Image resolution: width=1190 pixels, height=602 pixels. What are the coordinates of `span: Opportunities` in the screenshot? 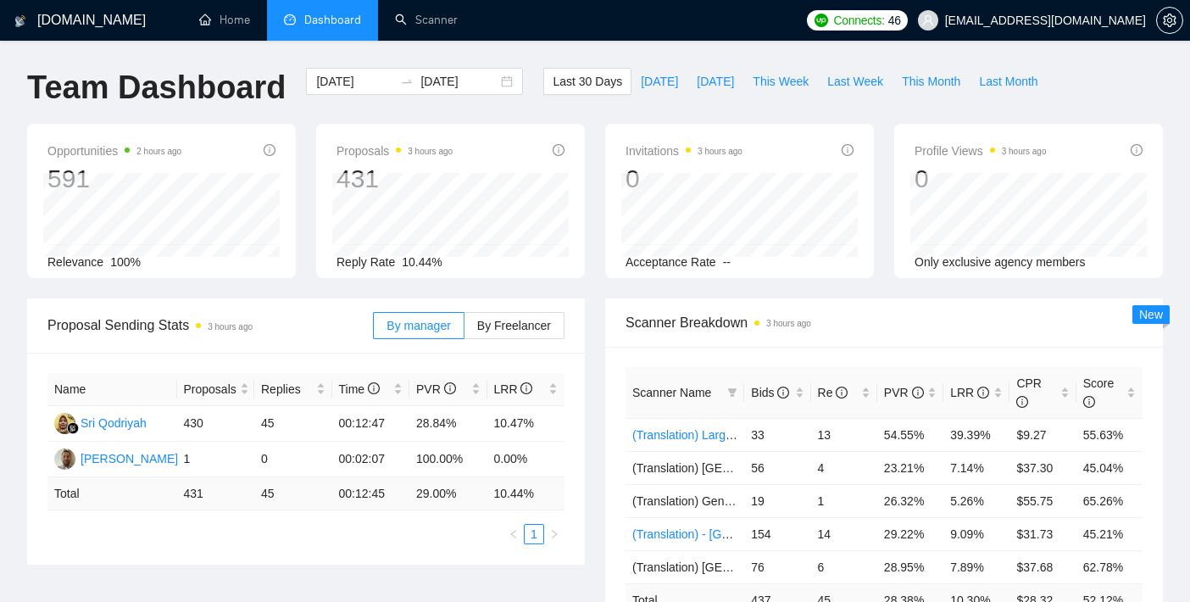 It's located at (114, 151).